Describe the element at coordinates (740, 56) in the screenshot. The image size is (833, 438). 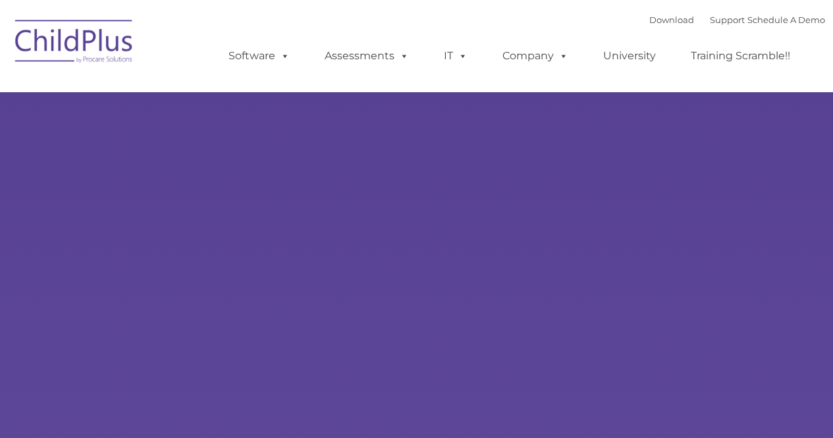
I see `a: Training Scramble!!` at that location.